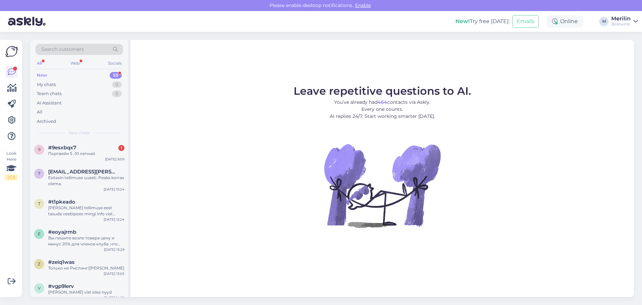  Describe the element at coordinates (79, 133) in the screenshot. I see `span: New chats` at that location.